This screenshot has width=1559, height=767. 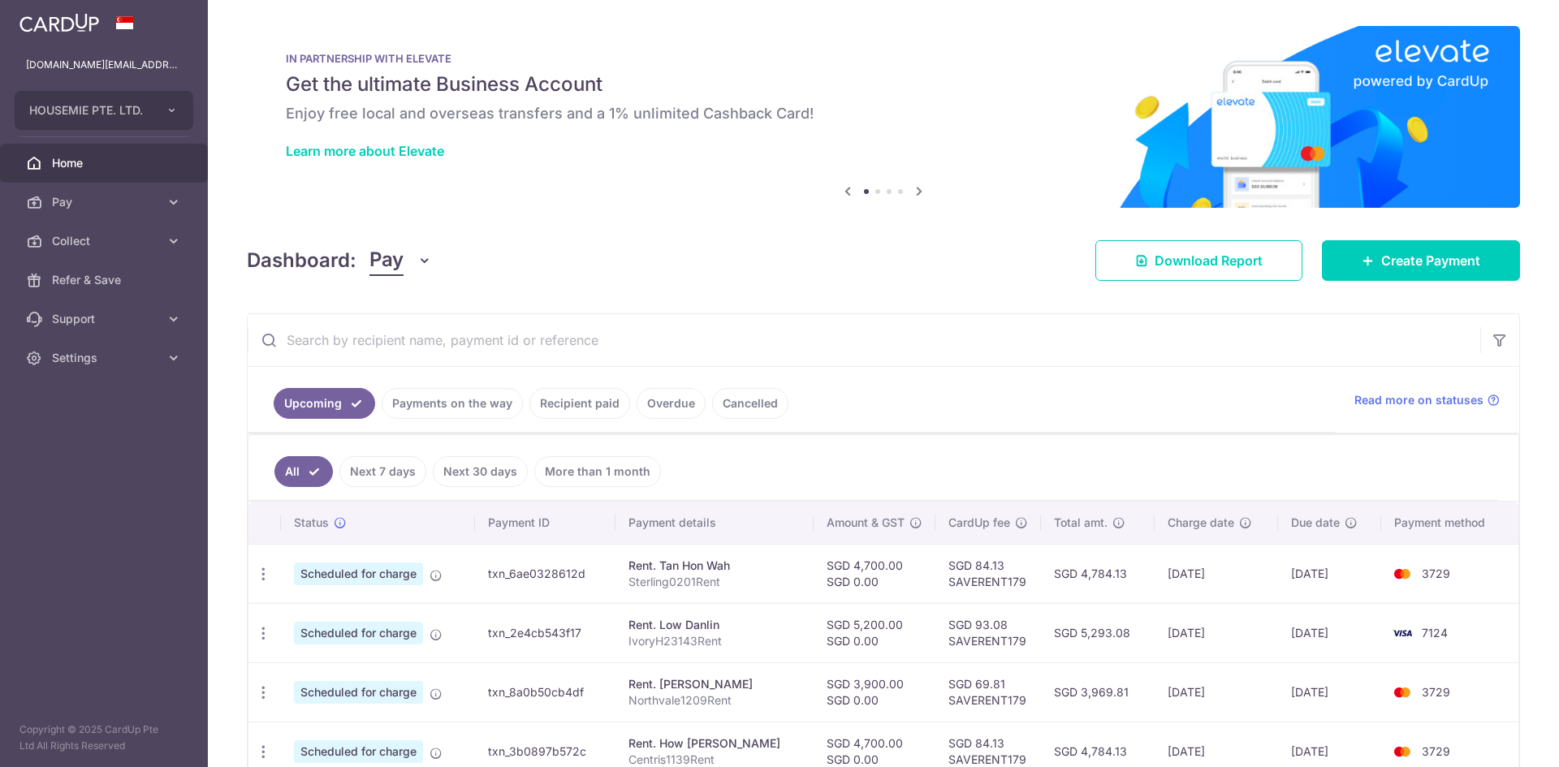 What do you see at coordinates (874, 692) in the screenshot?
I see `td: SGD 3,900.00 SGD 0.00` at bounding box center [874, 692].